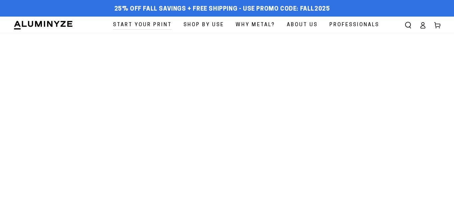 This screenshot has height=213, width=454. Describe the element at coordinates (204, 25) in the screenshot. I see `span: Shop By Use` at that location.